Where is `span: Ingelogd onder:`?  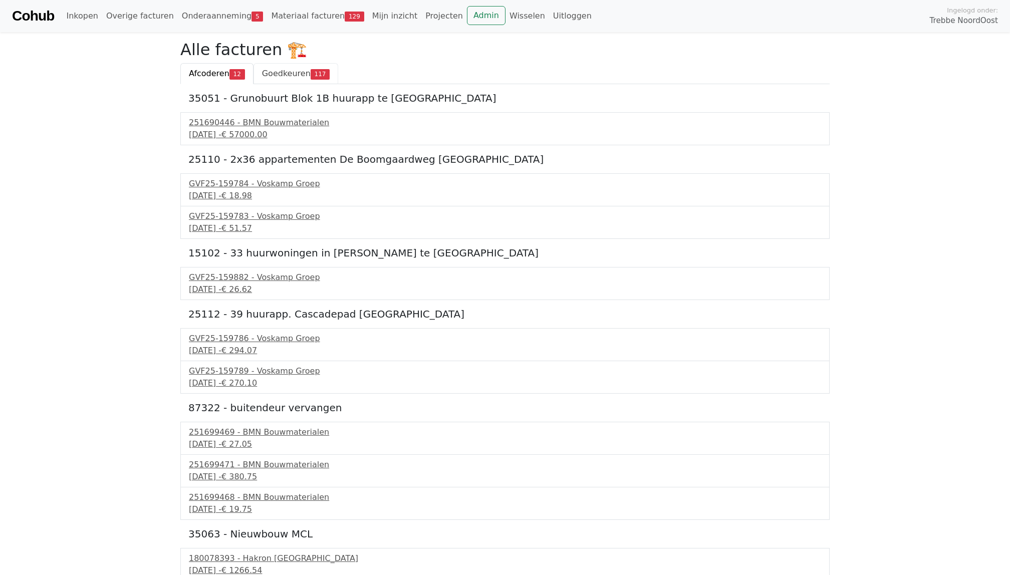
span: Ingelogd onder: is located at coordinates (973, 10).